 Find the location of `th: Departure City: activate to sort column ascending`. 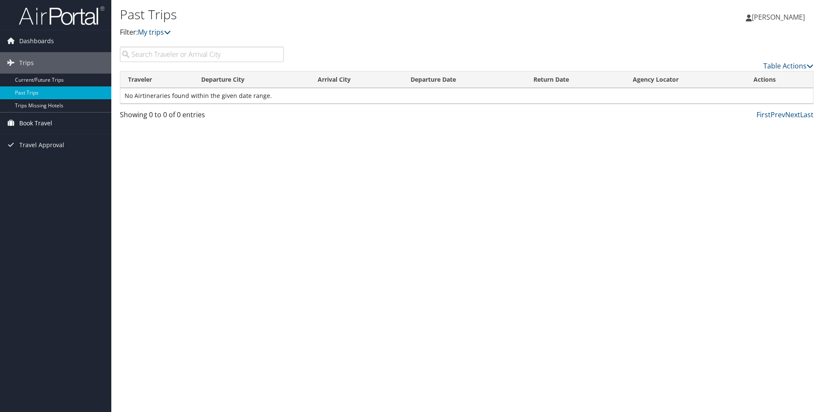

th: Departure City: activate to sort column ascending is located at coordinates (252, 80).